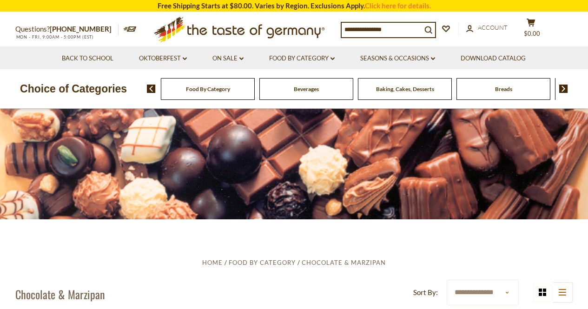 The height and width of the screenshot is (309, 588). What do you see at coordinates (212, 263) in the screenshot?
I see `span: Home` at bounding box center [212, 263].